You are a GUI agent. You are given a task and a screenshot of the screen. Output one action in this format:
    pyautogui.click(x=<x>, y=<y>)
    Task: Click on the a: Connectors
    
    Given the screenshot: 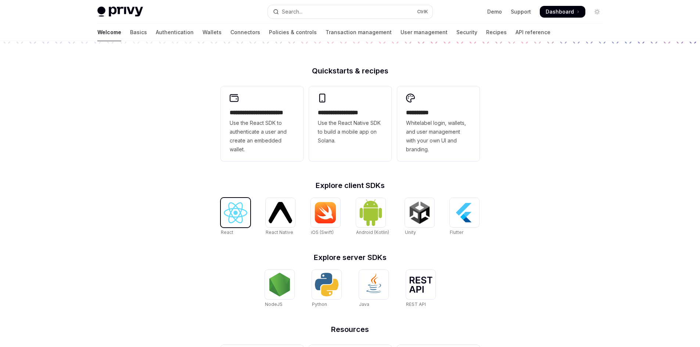 What is the action you would take?
    pyautogui.click(x=245, y=32)
    